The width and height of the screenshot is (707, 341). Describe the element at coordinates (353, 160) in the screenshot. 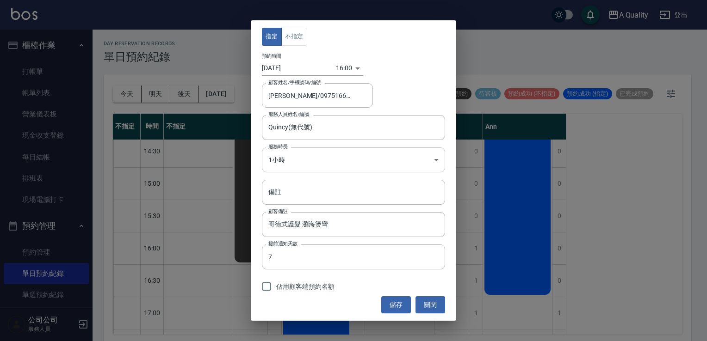

I see `div: 1小時` at that location.